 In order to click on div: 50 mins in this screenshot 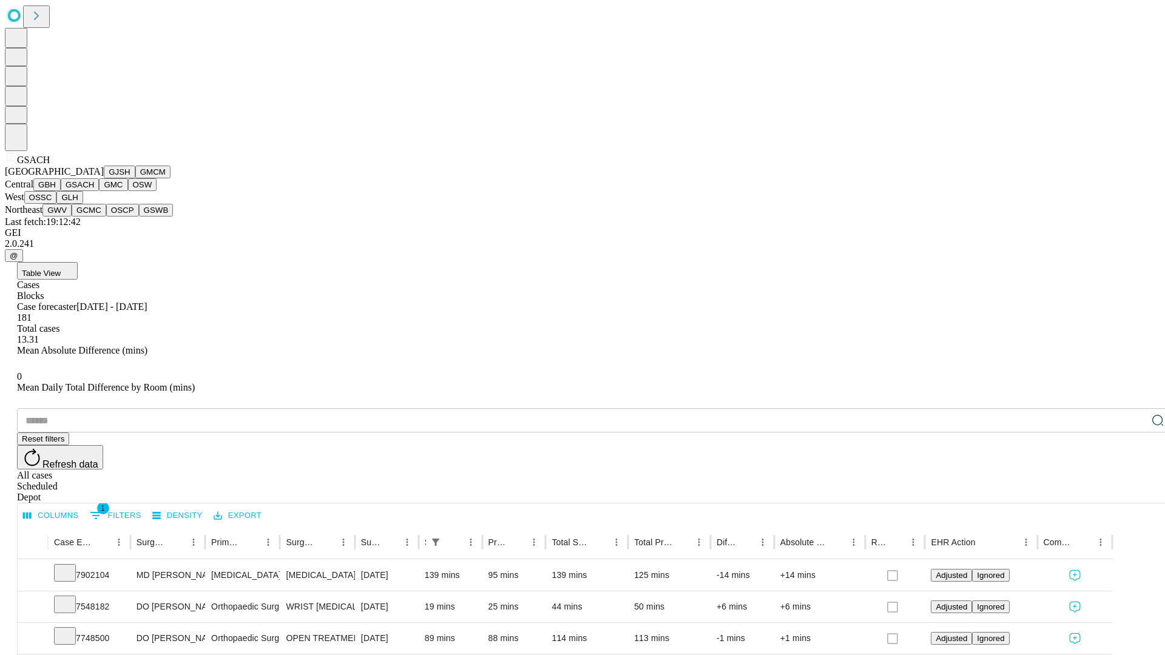, I will do `click(669, 607)`.